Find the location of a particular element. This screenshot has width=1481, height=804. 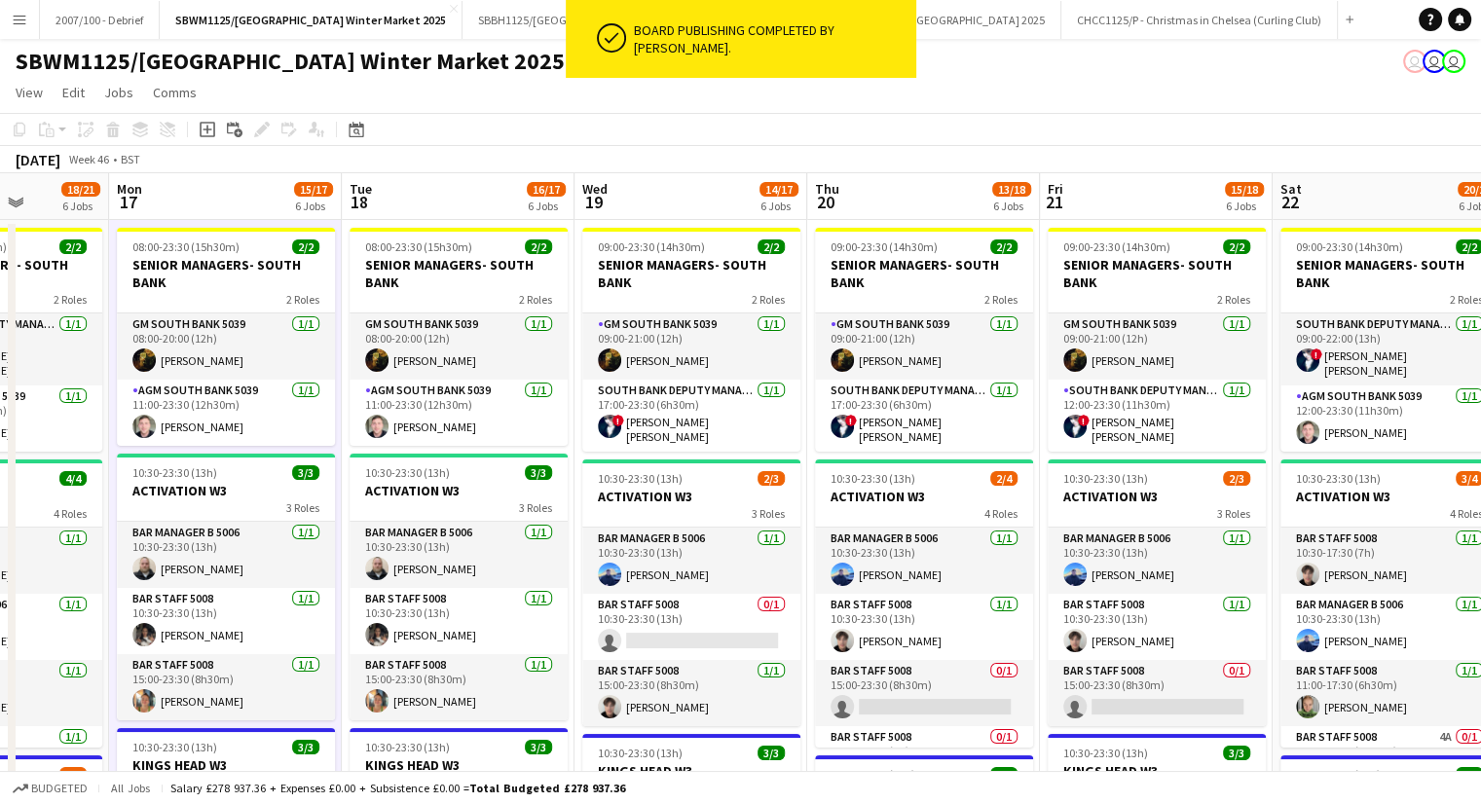

a: Jobs is located at coordinates (119, 92).